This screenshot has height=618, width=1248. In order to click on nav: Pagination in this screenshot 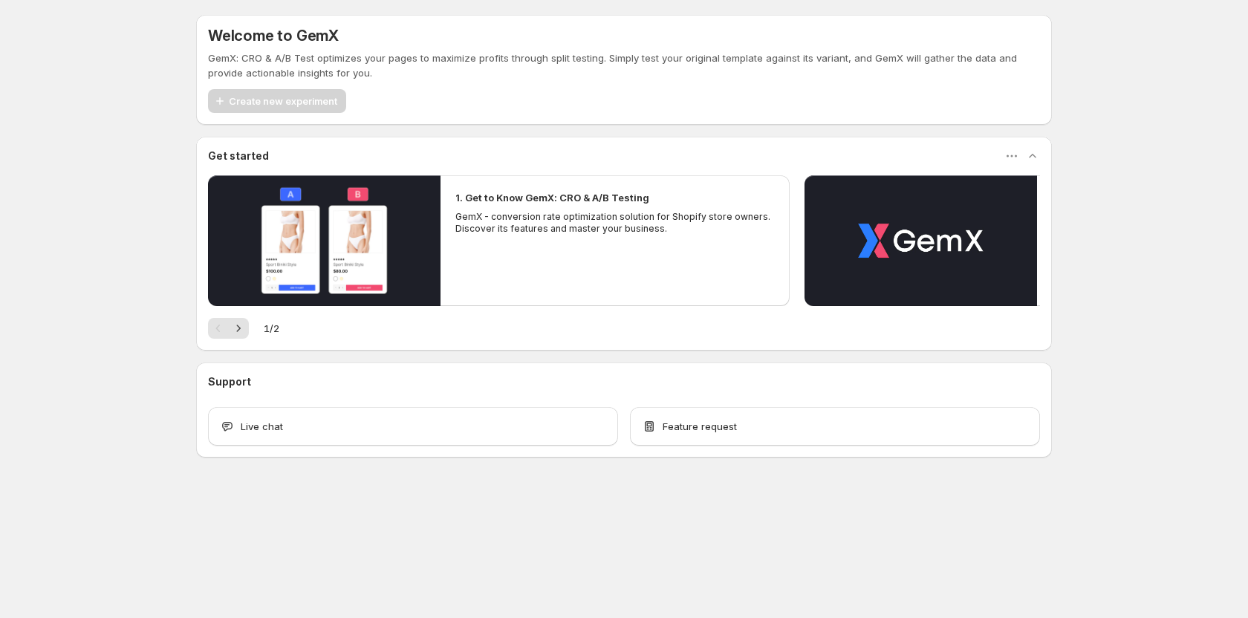, I will do `click(228, 328)`.